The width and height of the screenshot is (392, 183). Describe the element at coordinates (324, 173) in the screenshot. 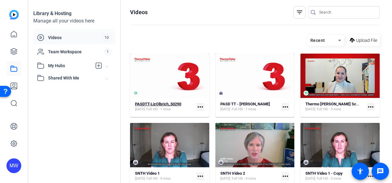

I see `strong: SNTH Video 1 - Copy` at that location.